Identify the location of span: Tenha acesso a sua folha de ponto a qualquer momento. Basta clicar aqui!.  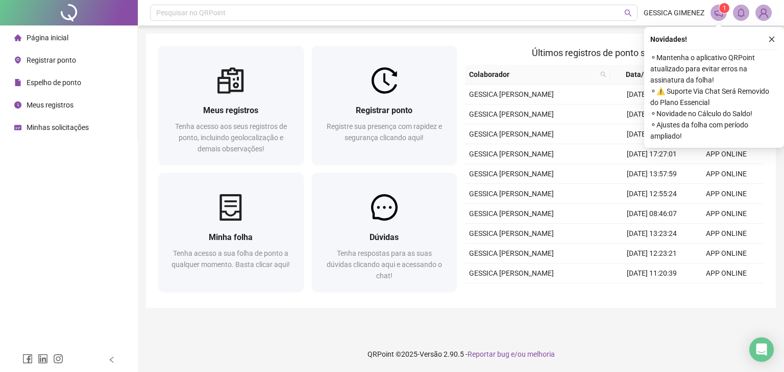
(231, 259).